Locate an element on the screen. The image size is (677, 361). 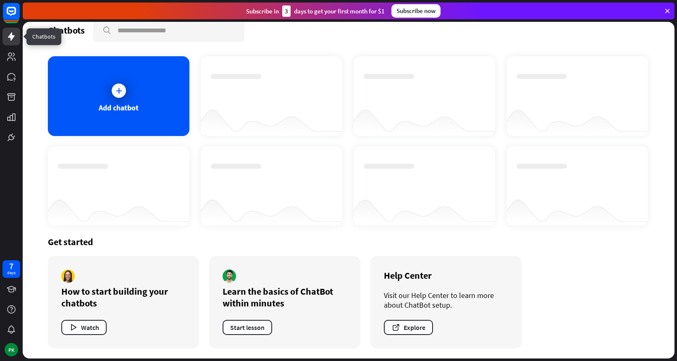
button: Watch is located at coordinates (84, 328).